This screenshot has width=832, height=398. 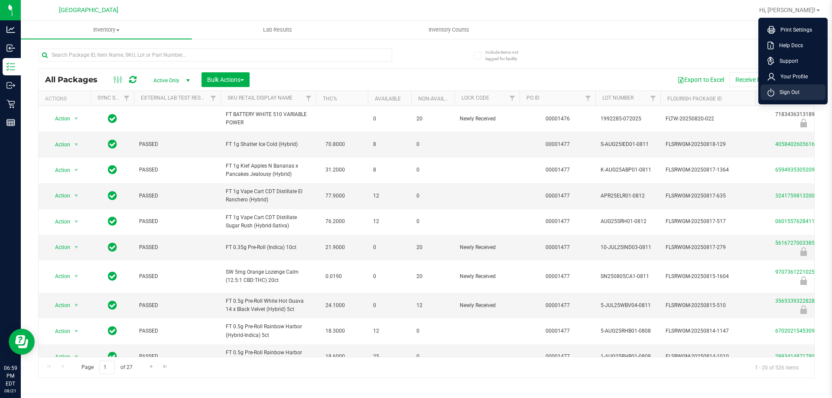 What do you see at coordinates (10, 376) in the screenshot?
I see `p: 06:59 PM EDT` at bounding box center [10, 376].